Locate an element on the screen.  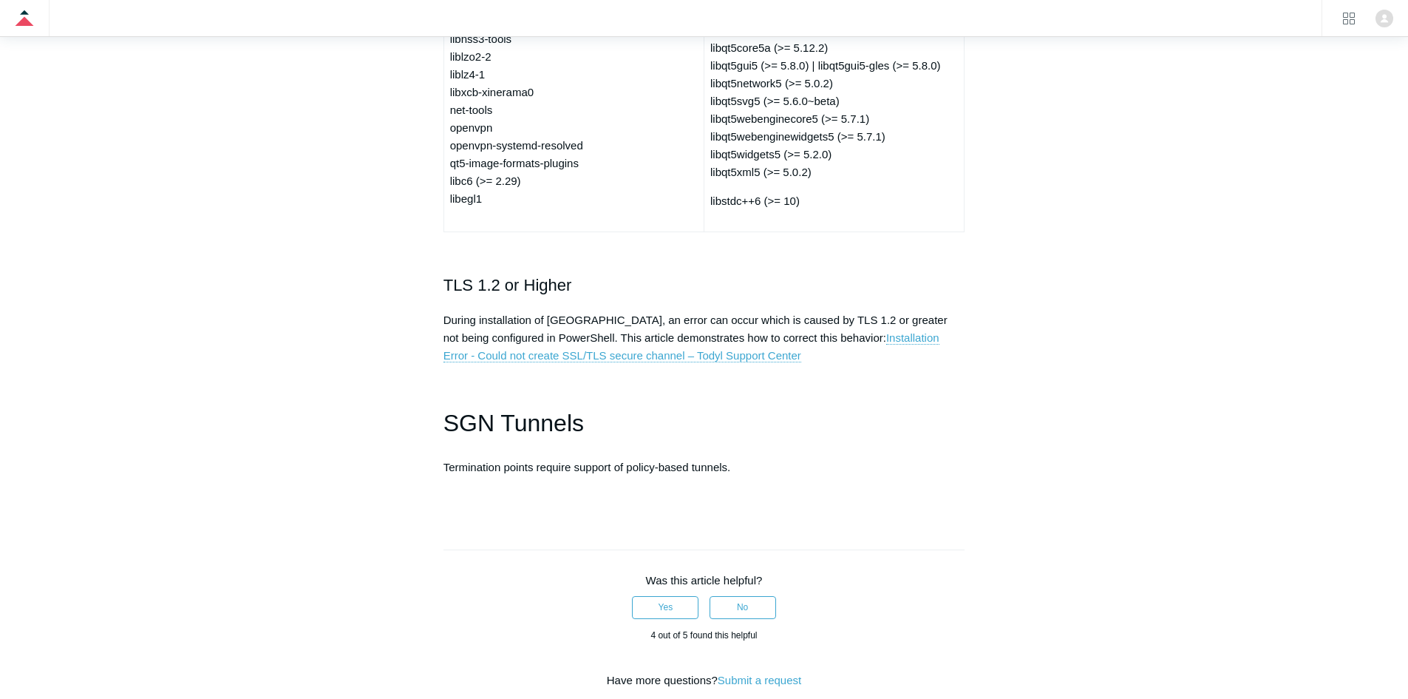
p: libstdc++6 (>= 10) is located at coordinates (834, 201).